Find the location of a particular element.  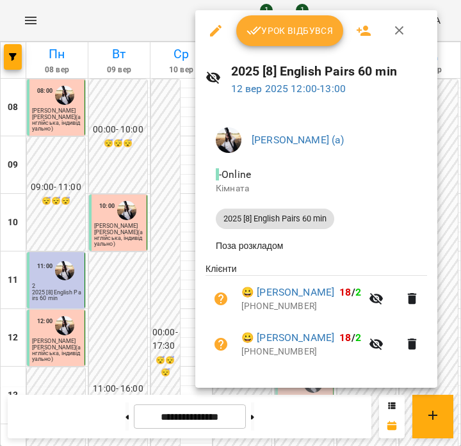

ul: Клієнти is located at coordinates (316, 317).